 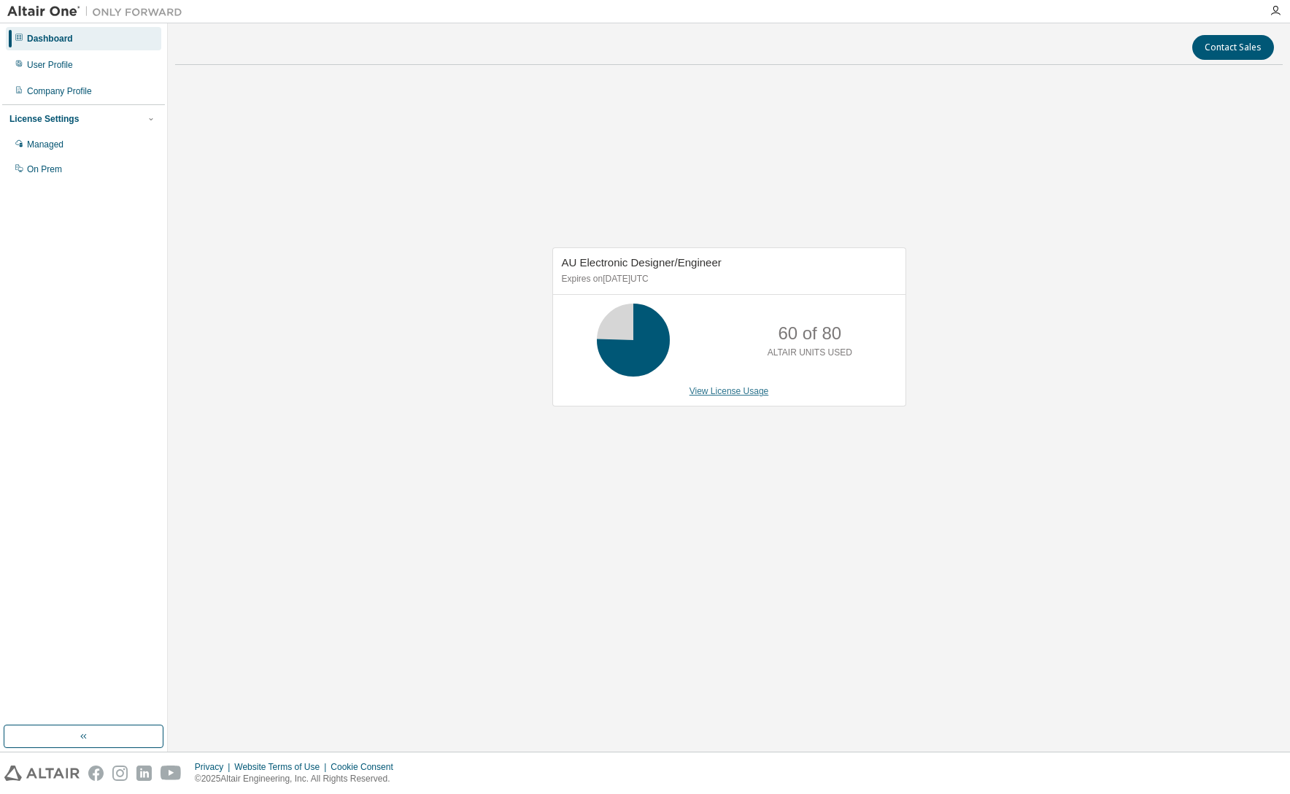 What do you see at coordinates (59, 91) in the screenshot?
I see `div: Company Profile` at bounding box center [59, 91].